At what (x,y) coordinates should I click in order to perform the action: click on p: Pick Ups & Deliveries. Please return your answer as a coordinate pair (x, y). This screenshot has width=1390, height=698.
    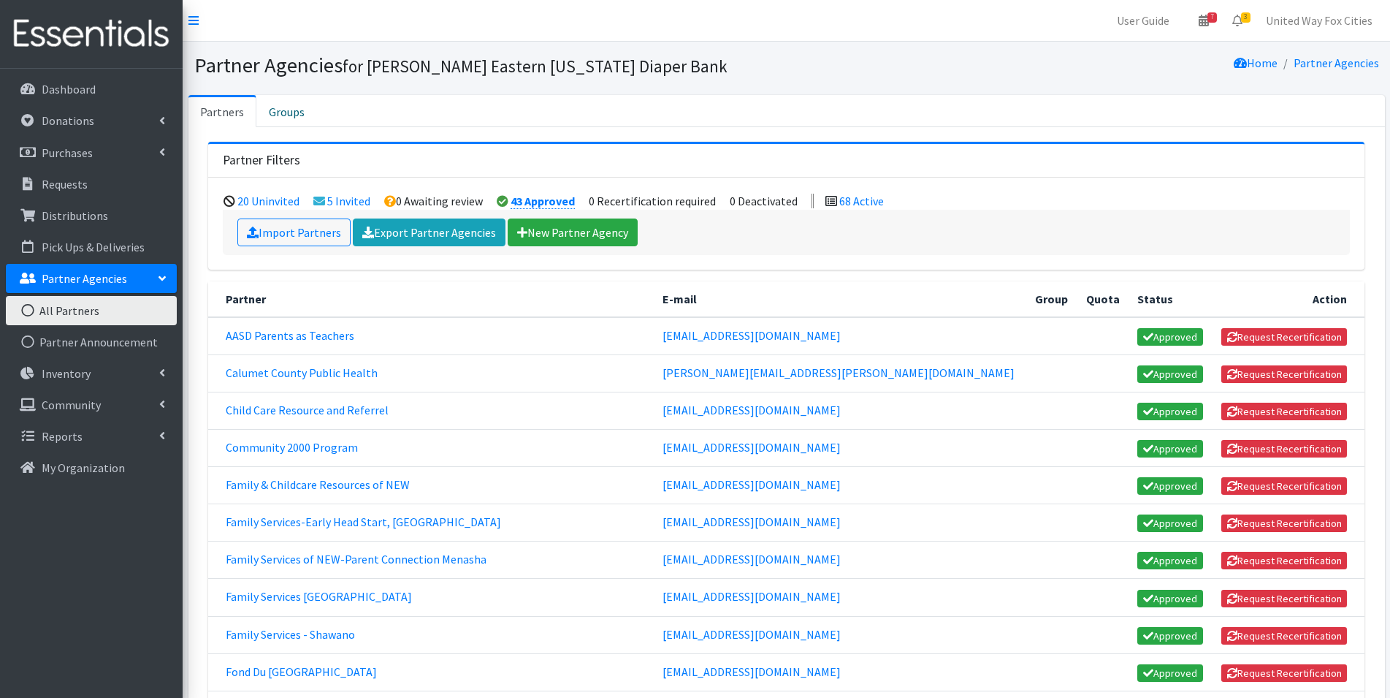
    Looking at the image, I should click on (93, 247).